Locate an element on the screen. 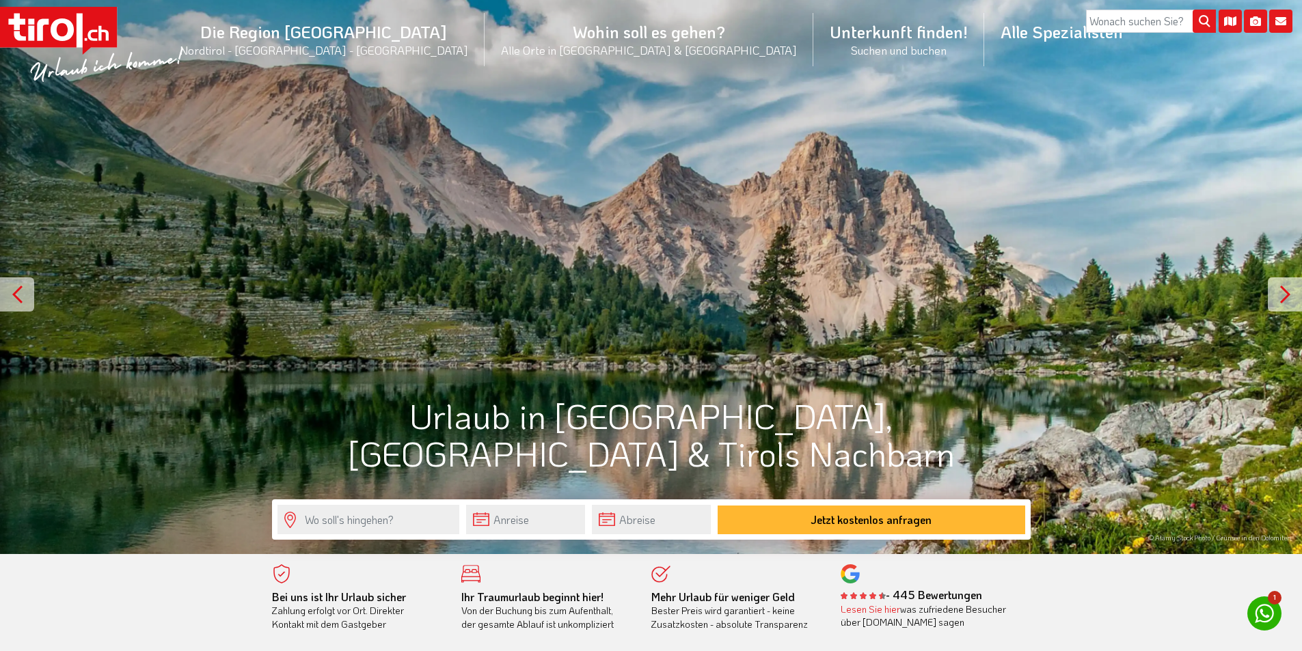  input: Wo soll's hingehen? is located at coordinates (368, 519).